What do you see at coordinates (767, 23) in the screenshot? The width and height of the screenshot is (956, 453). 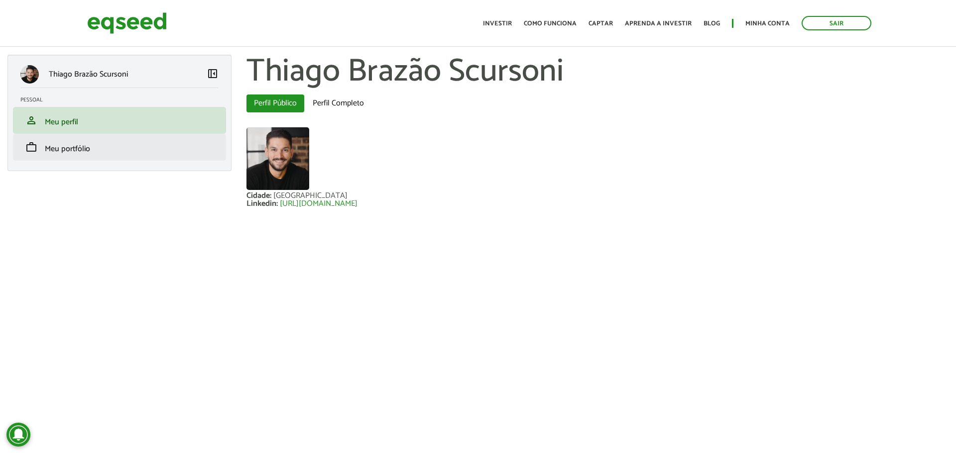 I see `a: Minha conta` at bounding box center [767, 23].